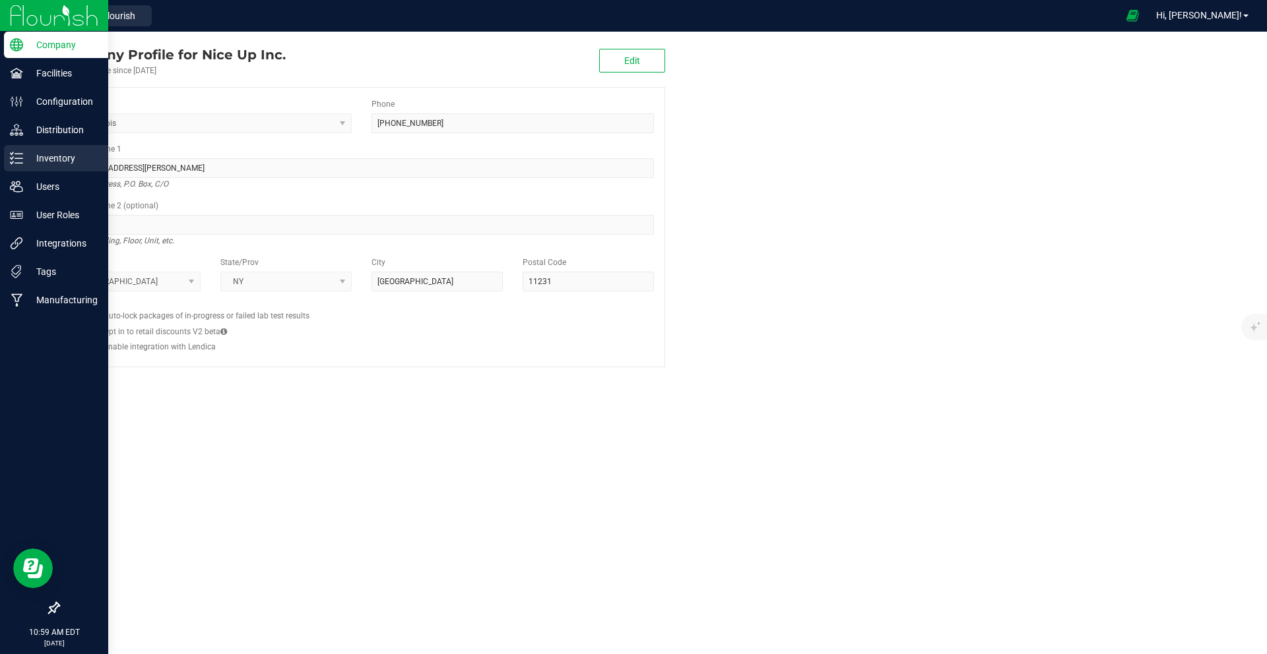 This screenshot has height=654, width=1267. I want to click on p: Manufacturing, so click(63, 300).